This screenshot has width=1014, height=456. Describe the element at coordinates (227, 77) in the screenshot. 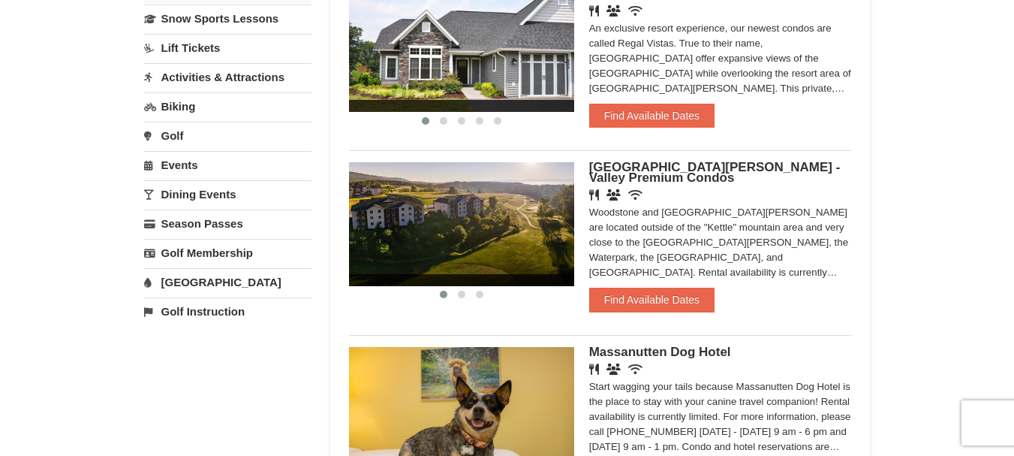

I see `a: Activities & Attractions` at that location.